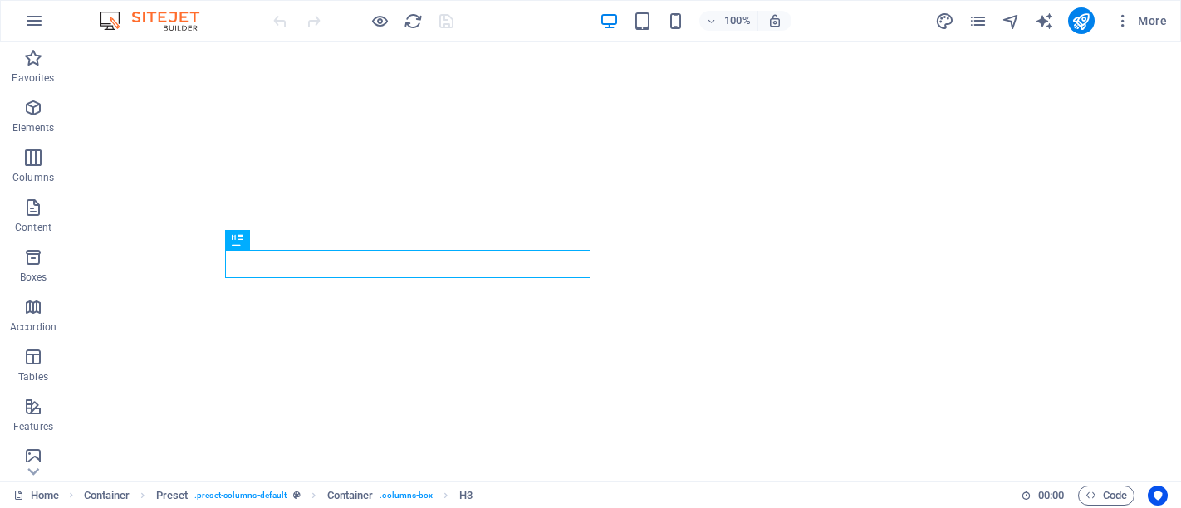 This screenshot has height=508, width=1181. What do you see at coordinates (944, 21) in the screenshot?
I see `i: Design (Ctrl+Alt+Y)` at bounding box center [944, 21].